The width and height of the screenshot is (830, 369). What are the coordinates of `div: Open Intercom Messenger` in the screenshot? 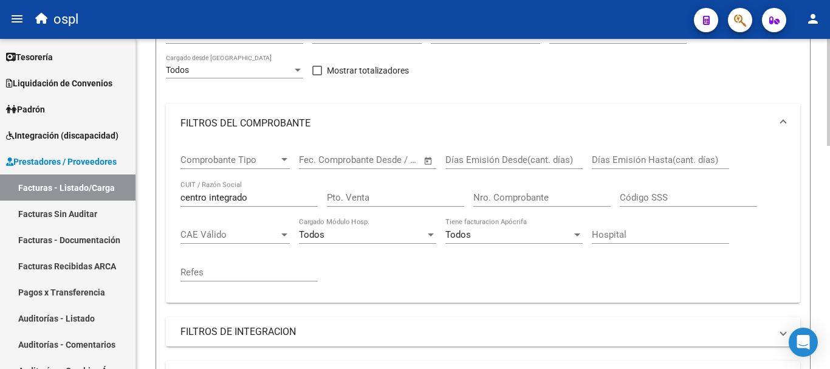 It's located at (803, 342).